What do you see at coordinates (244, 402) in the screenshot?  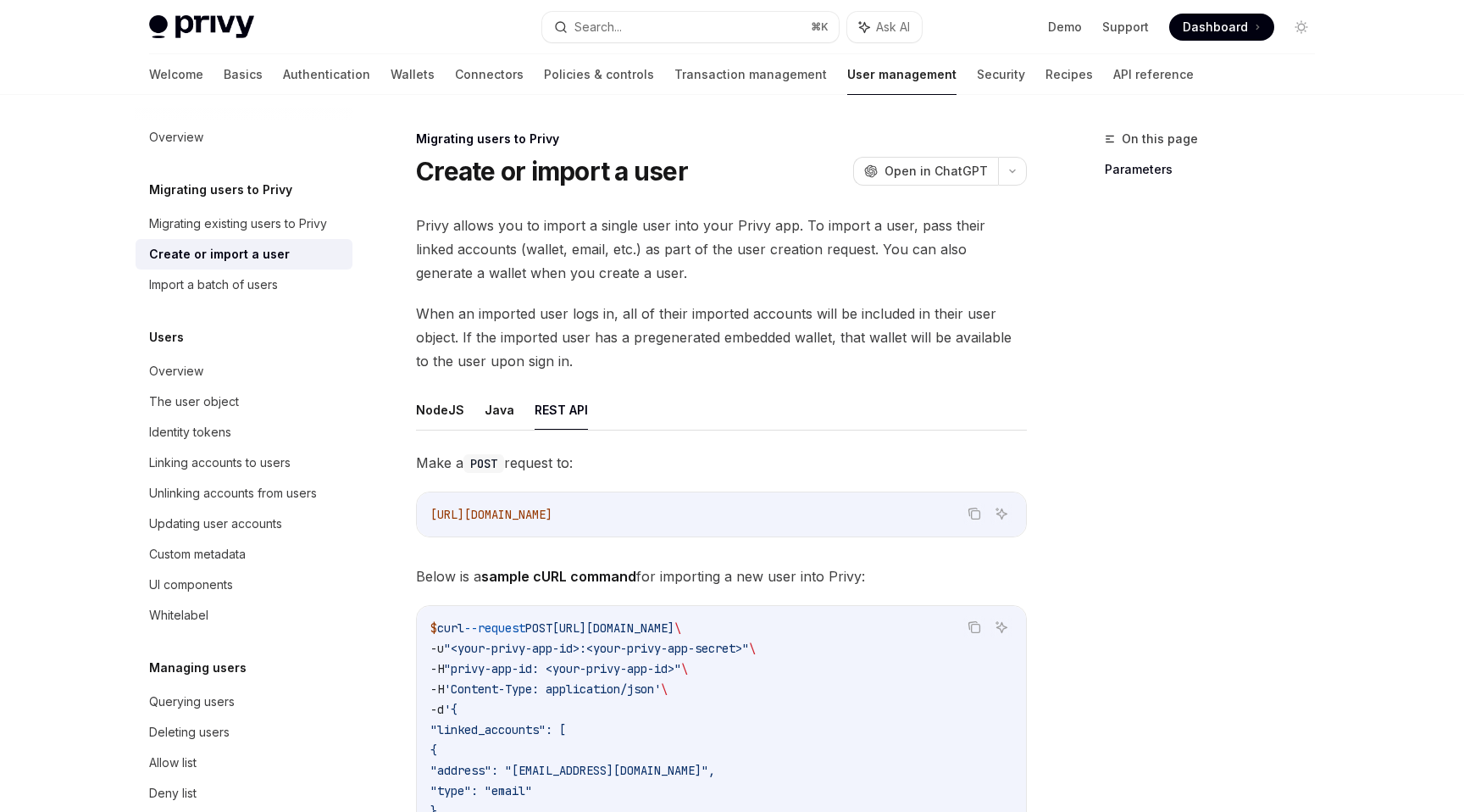 I see `a: The user object` at bounding box center [244, 402].